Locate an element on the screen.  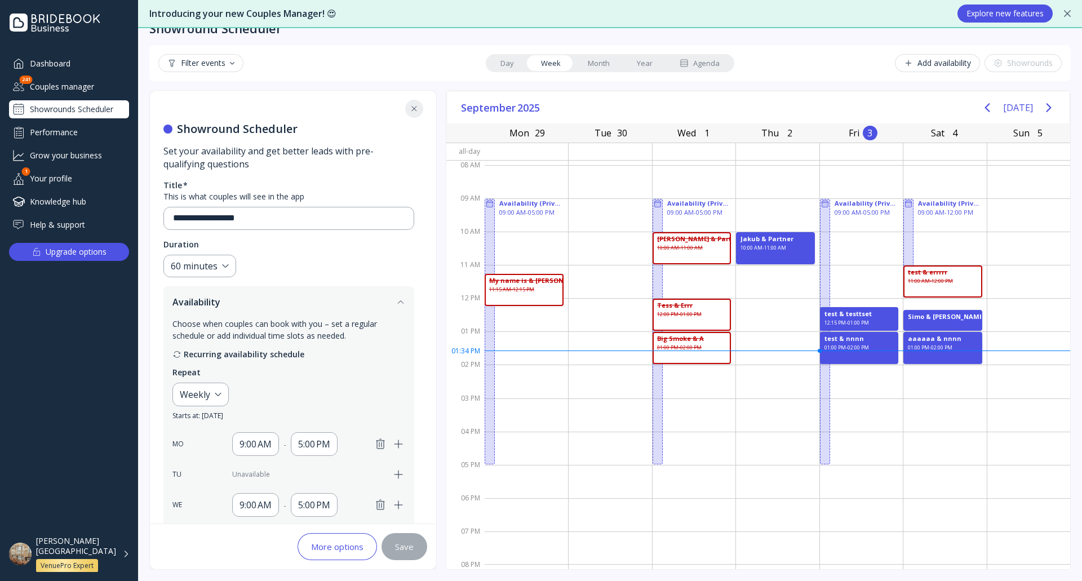
div: Weekly is located at coordinates (195, 394).